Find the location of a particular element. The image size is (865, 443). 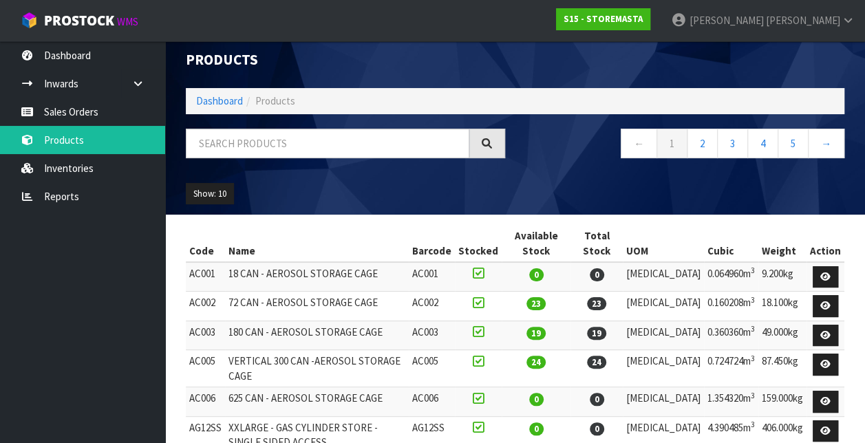

h1: Products is located at coordinates (345, 59).